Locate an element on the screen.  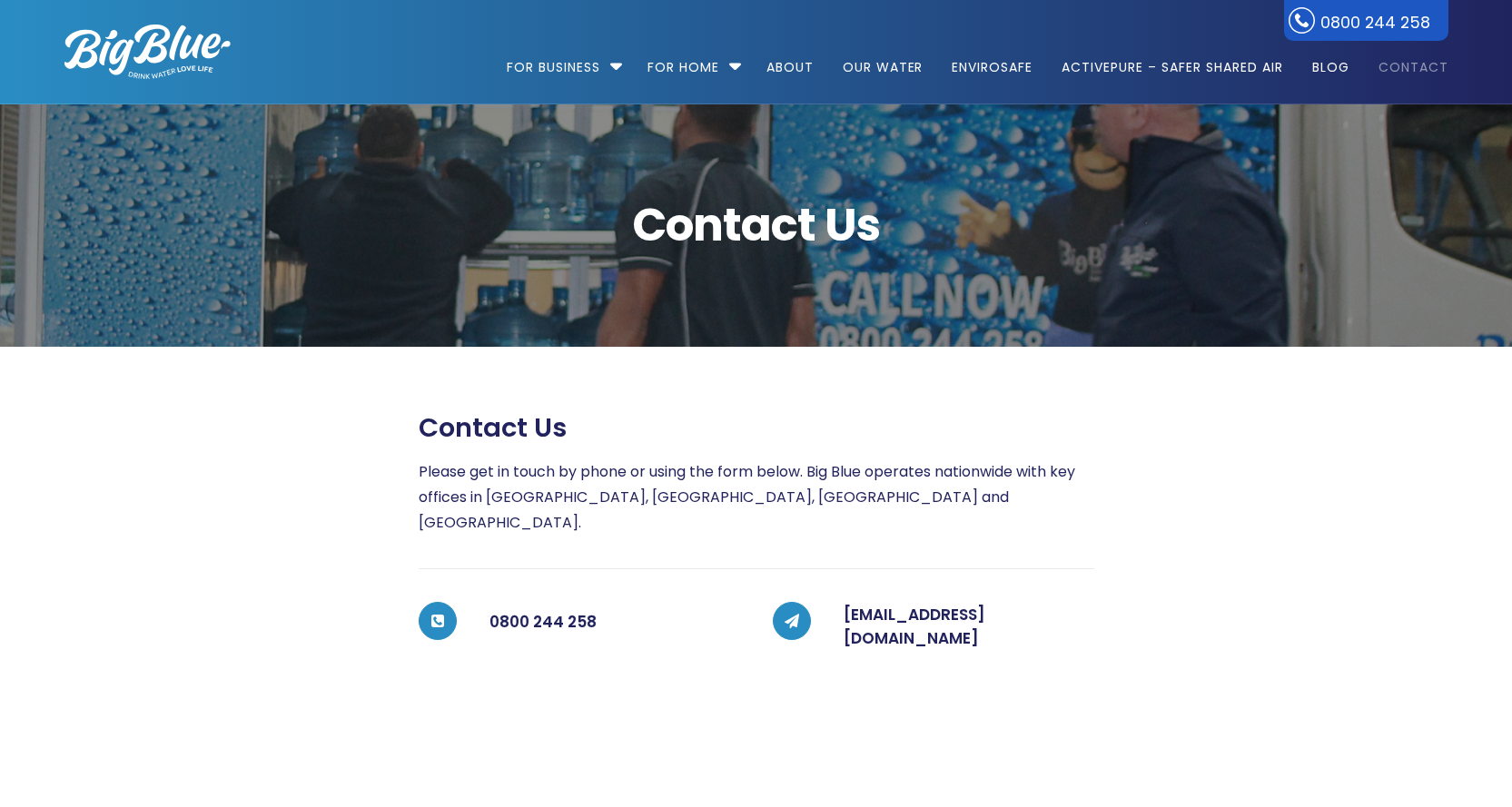
span: Contact Us is located at coordinates (757, 225).